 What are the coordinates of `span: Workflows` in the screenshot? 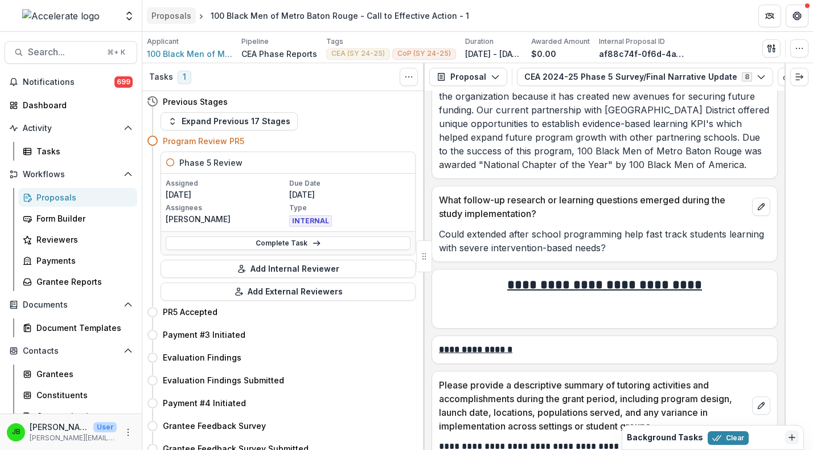 It's located at (71, 174).